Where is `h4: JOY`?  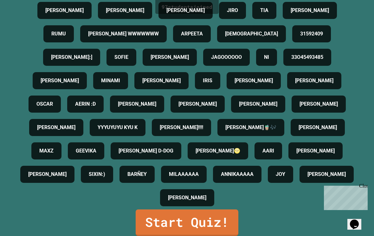
h4: JOY is located at coordinates (280, 175).